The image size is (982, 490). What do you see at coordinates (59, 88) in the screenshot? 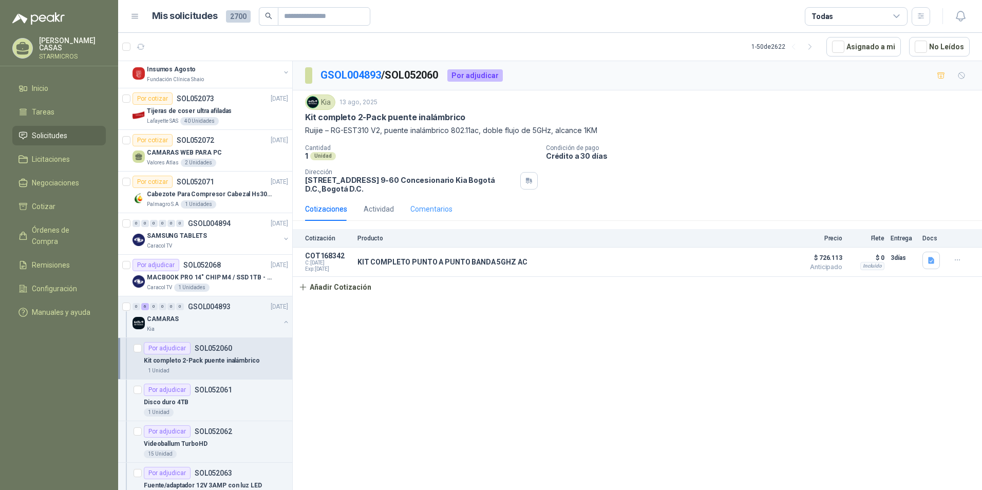
I see `a: Inicio` at bounding box center [59, 88].